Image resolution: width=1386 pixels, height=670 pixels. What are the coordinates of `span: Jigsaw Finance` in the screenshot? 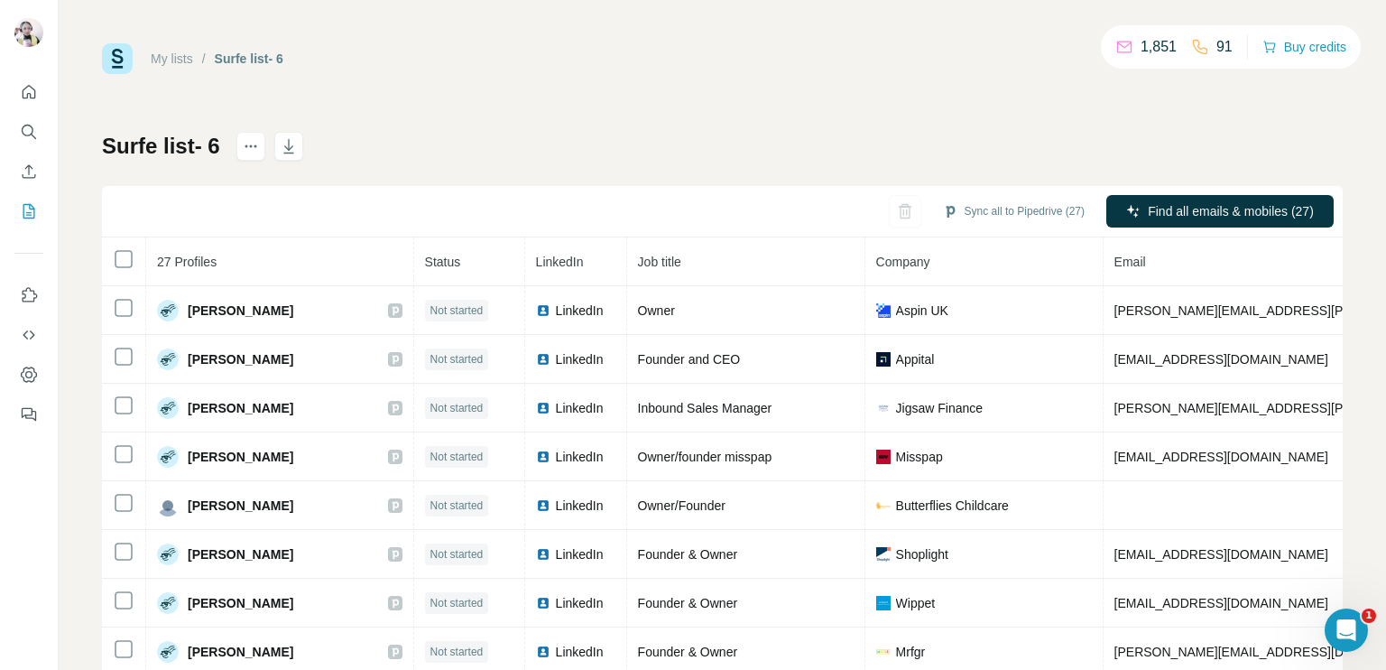 It's located at (940, 408).